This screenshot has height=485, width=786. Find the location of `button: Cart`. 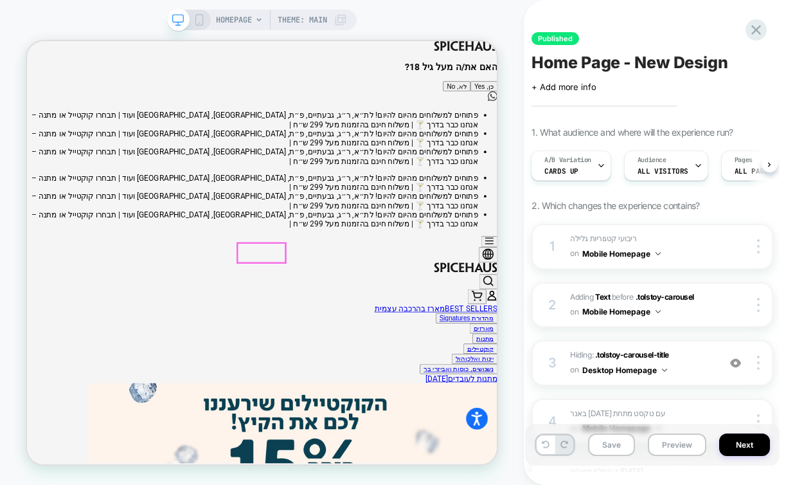

button: Cart is located at coordinates (600, 340).